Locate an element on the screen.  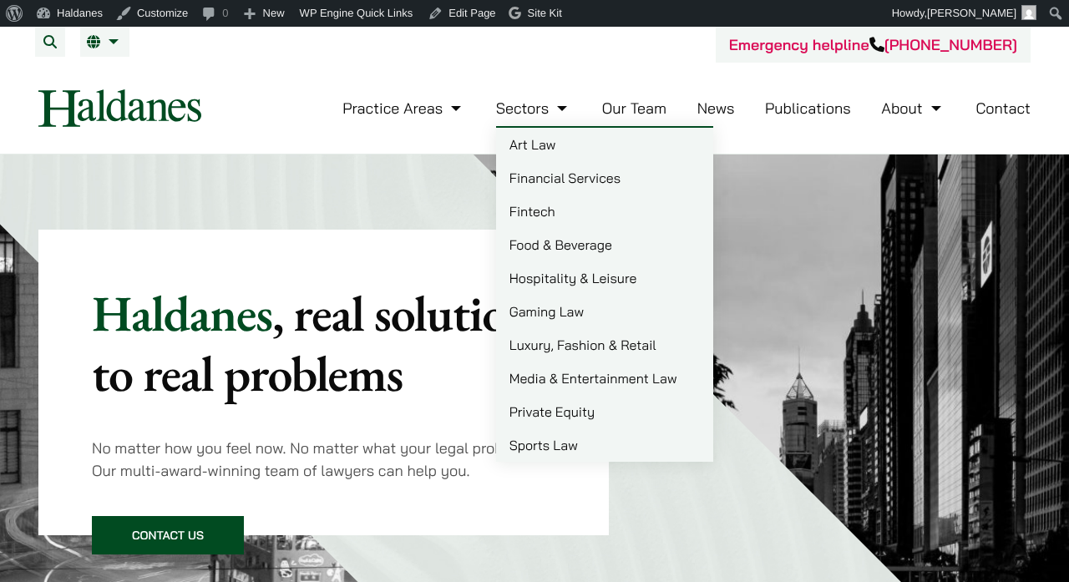
a: Gaming Law is located at coordinates (605, 312).